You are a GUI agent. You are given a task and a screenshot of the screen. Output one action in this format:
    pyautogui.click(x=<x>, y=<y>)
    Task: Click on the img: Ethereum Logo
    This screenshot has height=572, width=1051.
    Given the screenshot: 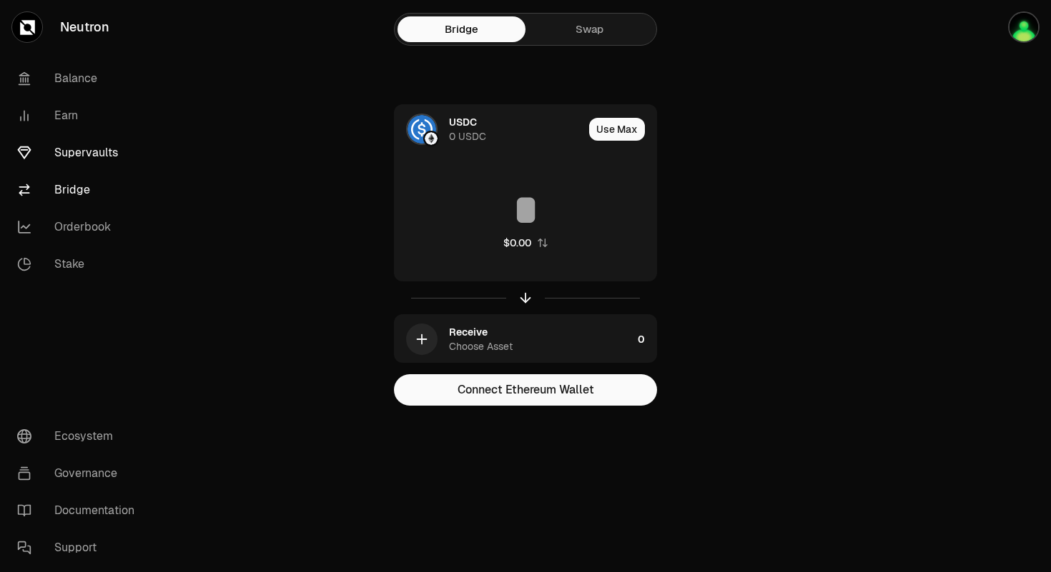 What is the action you would take?
    pyautogui.click(x=431, y=139)
    